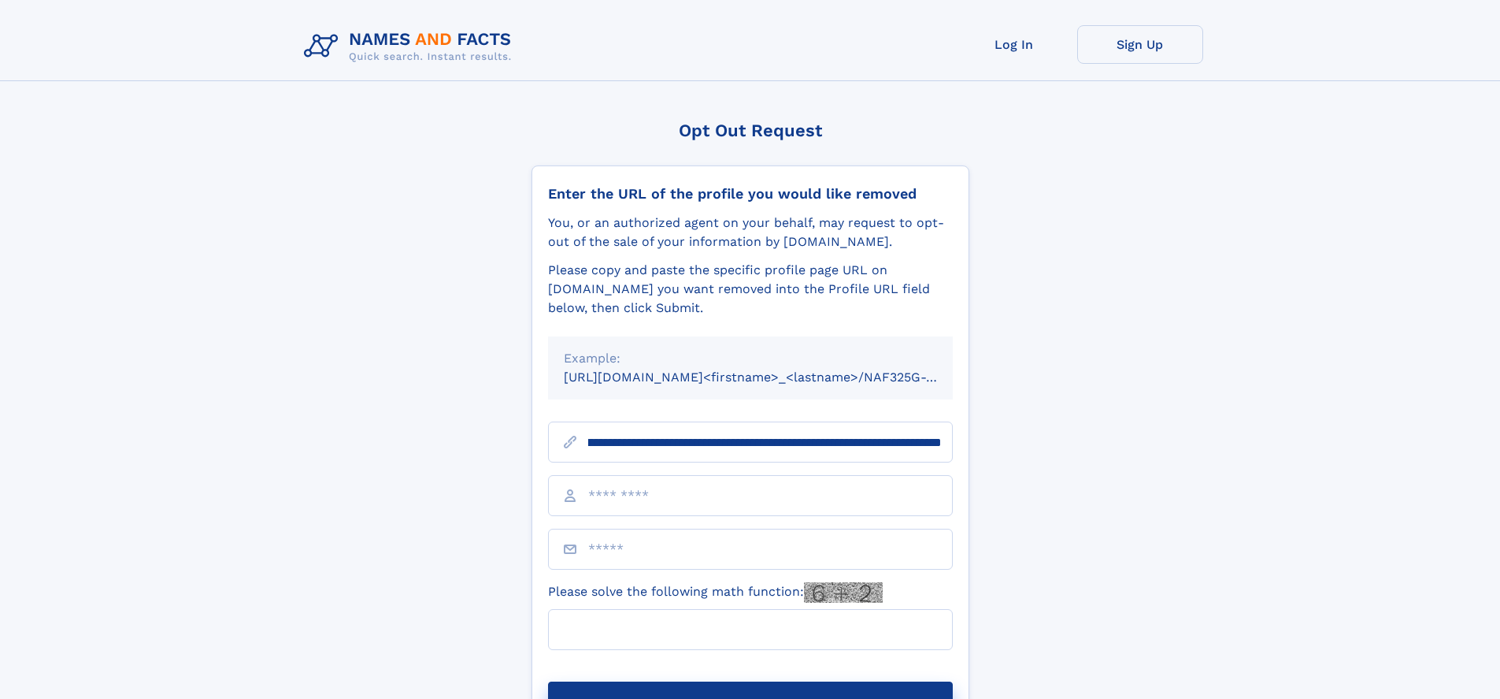 Image resolution: width=1500 pixels, height=699 pixels. What do you see at coordinates (1140, 44) in the screenshot?
I see `a: Sign Up` at bounding box center [1140, 44].